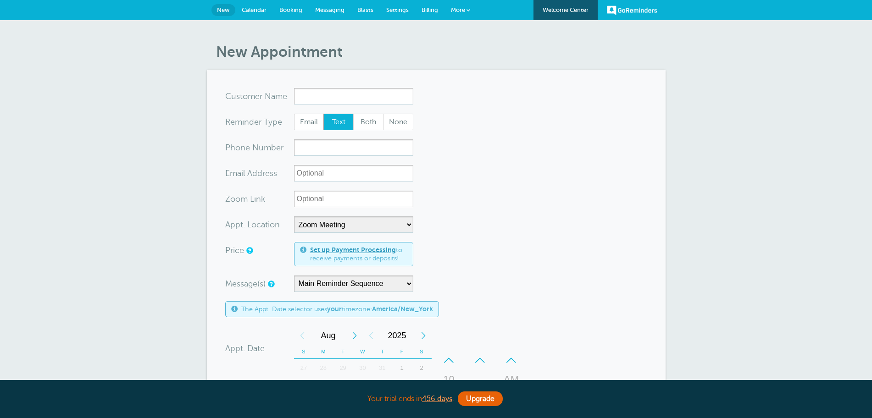  What do you see at coordinates (363, 368) in the screenshot?
I see `div: Wednesday, July 30` at bounding box center [363, 368].